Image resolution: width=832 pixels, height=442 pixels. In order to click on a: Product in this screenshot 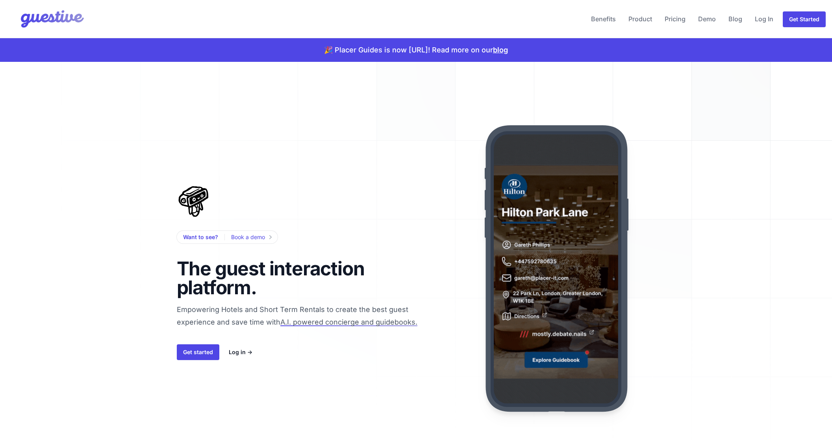, I will do `click(640, 19)`.